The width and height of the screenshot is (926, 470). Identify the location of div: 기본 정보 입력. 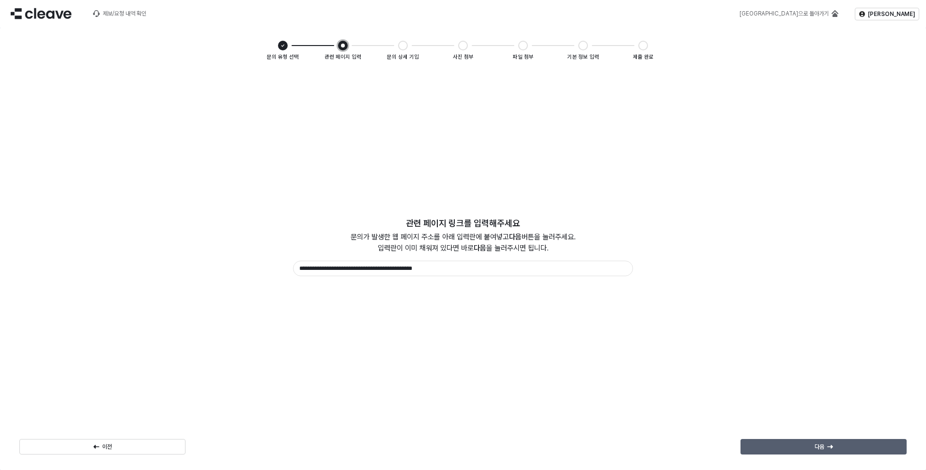
(583, 57).